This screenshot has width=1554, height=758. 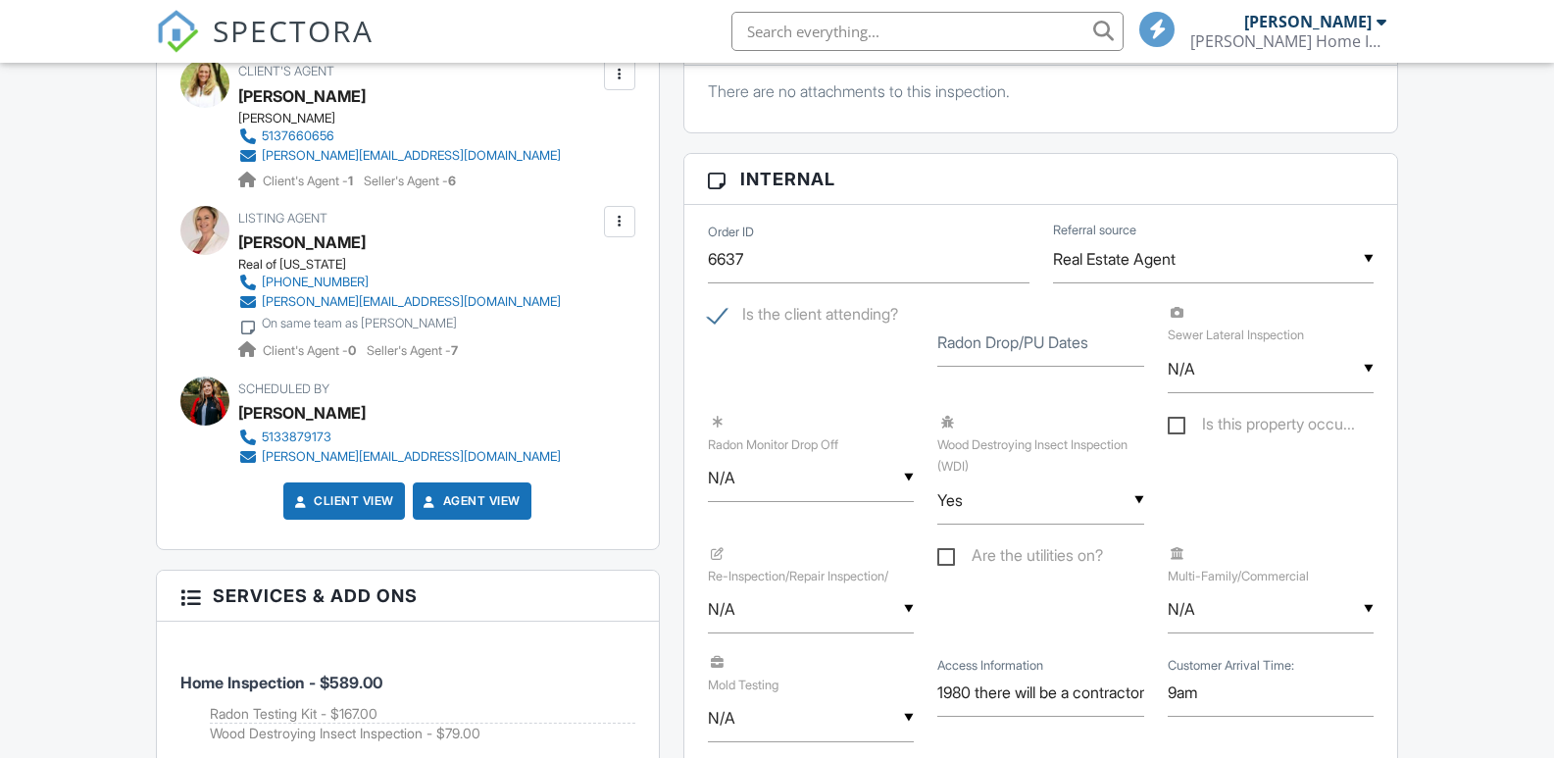 I want to click on input: Customer Arrival Time:, so click(x=1271, y=692).